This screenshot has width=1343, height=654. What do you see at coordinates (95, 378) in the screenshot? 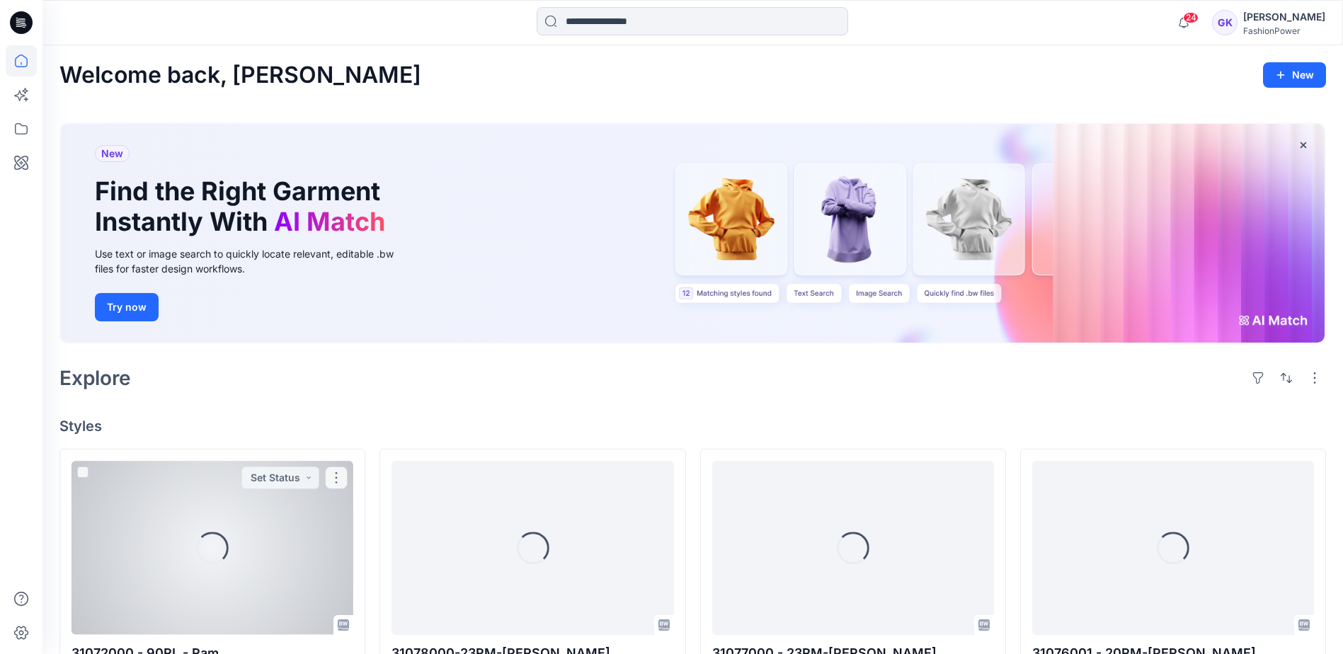
I see `h2: Explore` at bounding box center [95, 378].